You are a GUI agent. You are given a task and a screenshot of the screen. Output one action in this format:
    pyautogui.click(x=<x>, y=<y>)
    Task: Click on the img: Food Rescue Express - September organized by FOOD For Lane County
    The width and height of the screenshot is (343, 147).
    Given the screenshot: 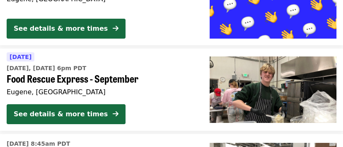 What is the action you would take?
    pyautogui.click(x=273, y=90)
    